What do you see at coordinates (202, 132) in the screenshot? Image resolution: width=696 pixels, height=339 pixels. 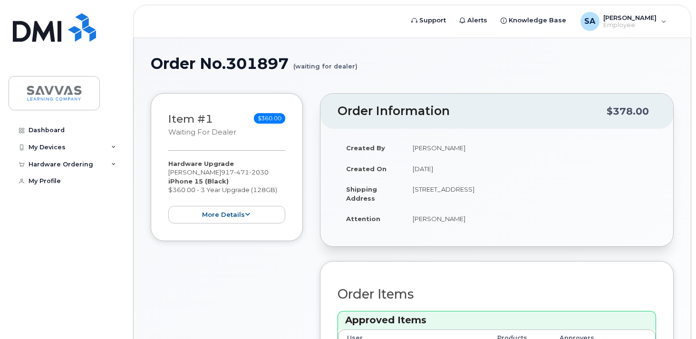 I see `small: waiting for dealer` at bounding box center [202, 132].